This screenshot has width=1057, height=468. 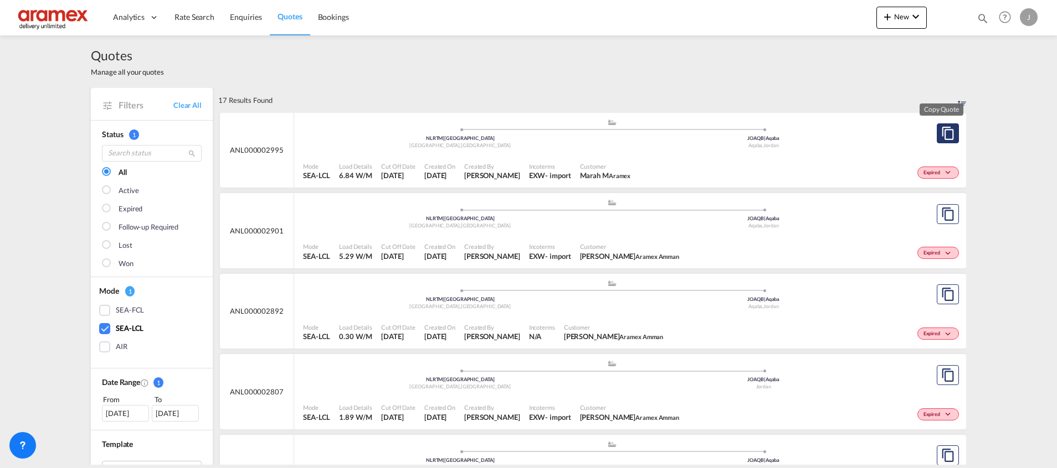 I want to click on span: 14 Jul 2025, so click(x=440, y=337).